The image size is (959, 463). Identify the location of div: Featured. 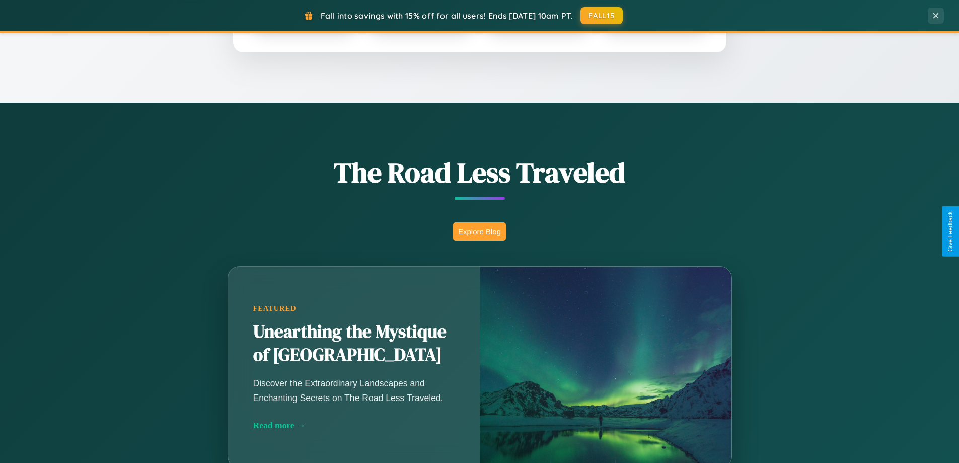
(354, 308).